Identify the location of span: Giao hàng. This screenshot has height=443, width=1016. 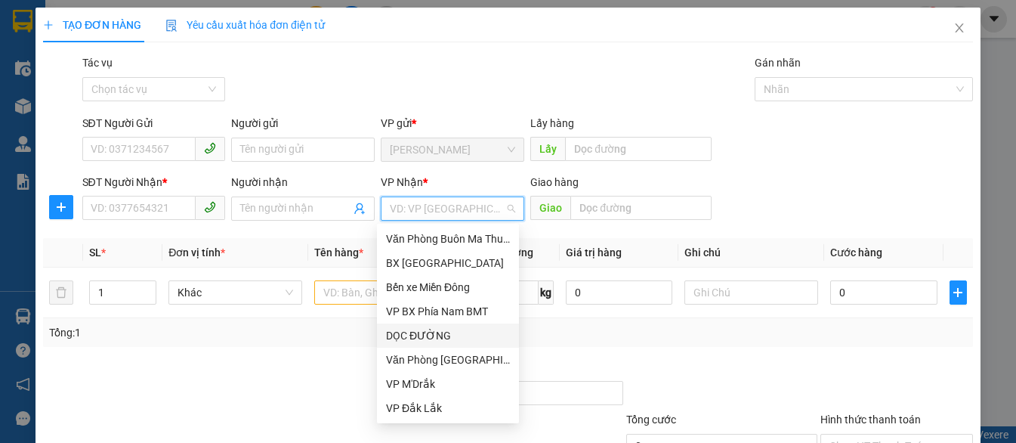
(554, 182).